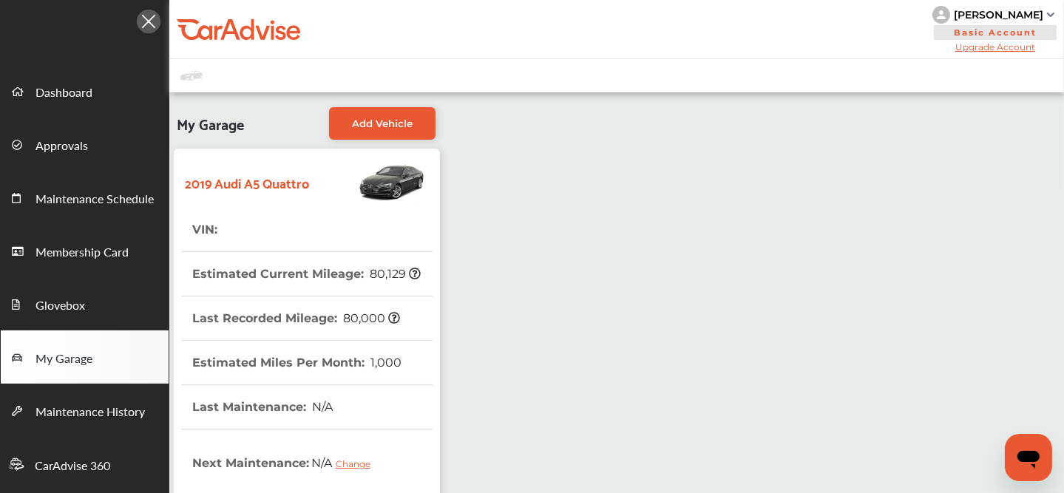 The height and width of the screenshot is (493, 1064). What do you see at coordinates (995, 33) in the screenshot?
I see `span: Basic Account` at bounding box center [995, 33].